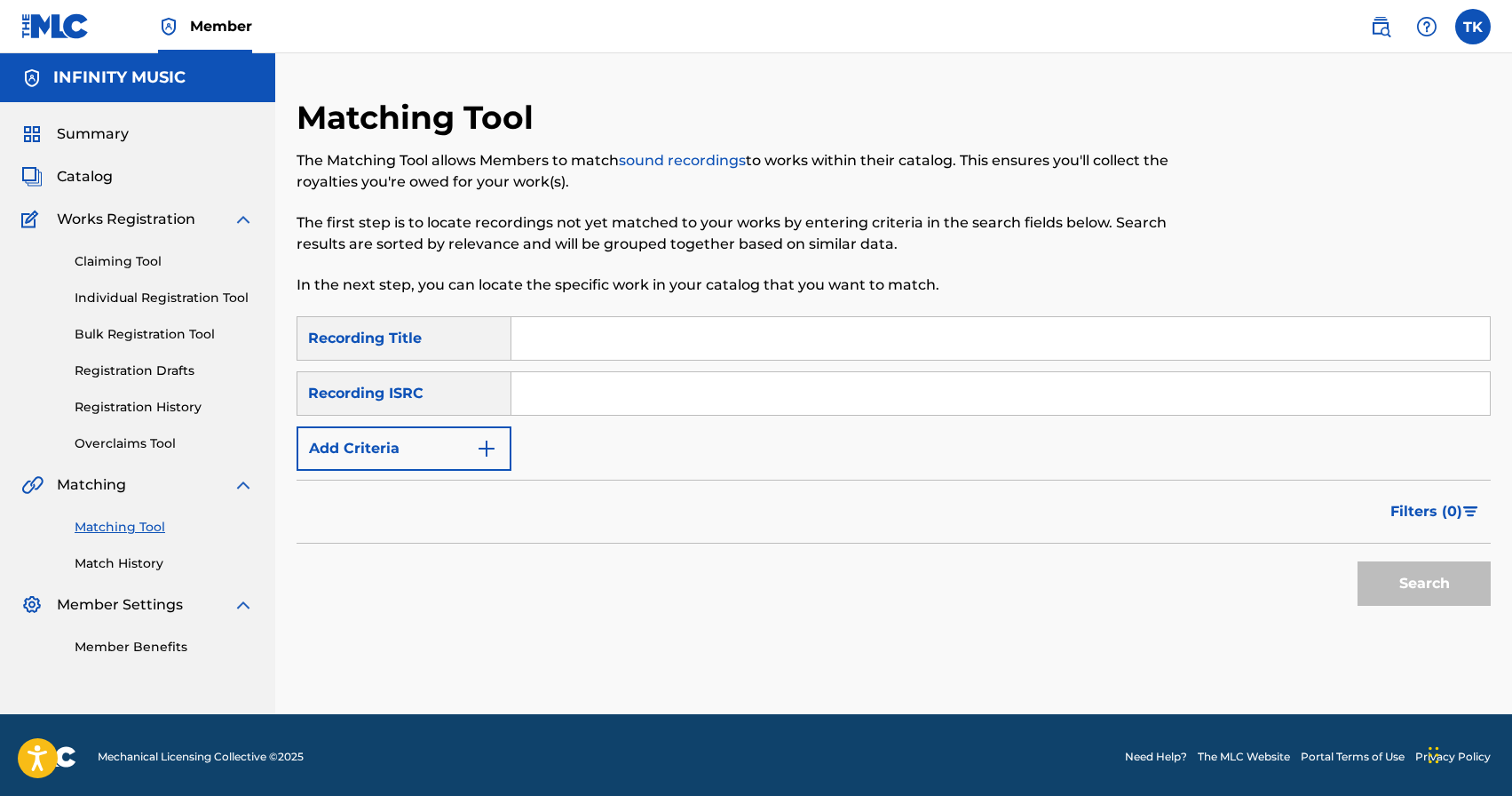 This screenshot has width=1512, height=796. What do you see at coordinates (67, 176) in the screenshot?
I see `a: CatalogCatalog` at bounding box center [67, 176].